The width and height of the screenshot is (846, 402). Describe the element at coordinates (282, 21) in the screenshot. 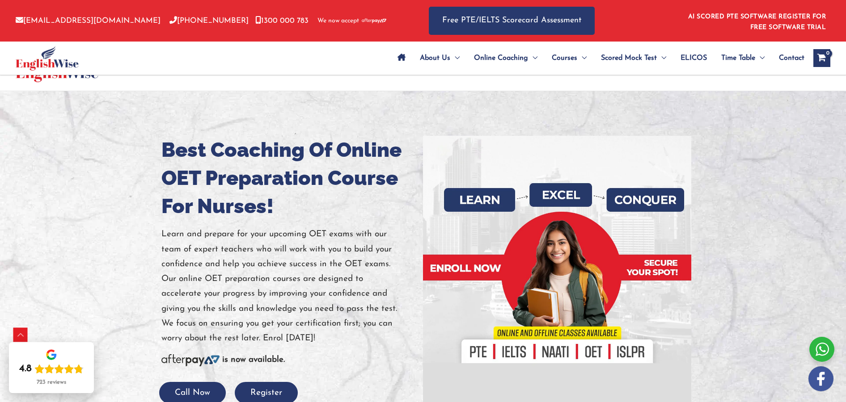

I see `a: 1300 000 783` at that location.